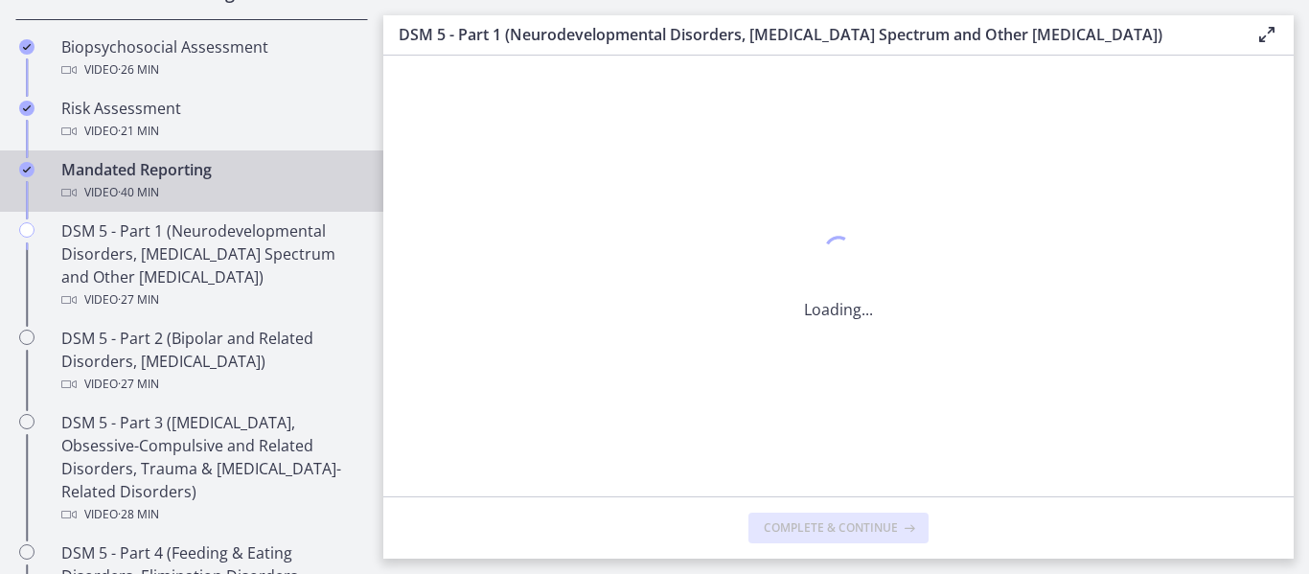 The height and width of the screenshot is (574, 1309). I want to click on div: 1, so click(838, 253).